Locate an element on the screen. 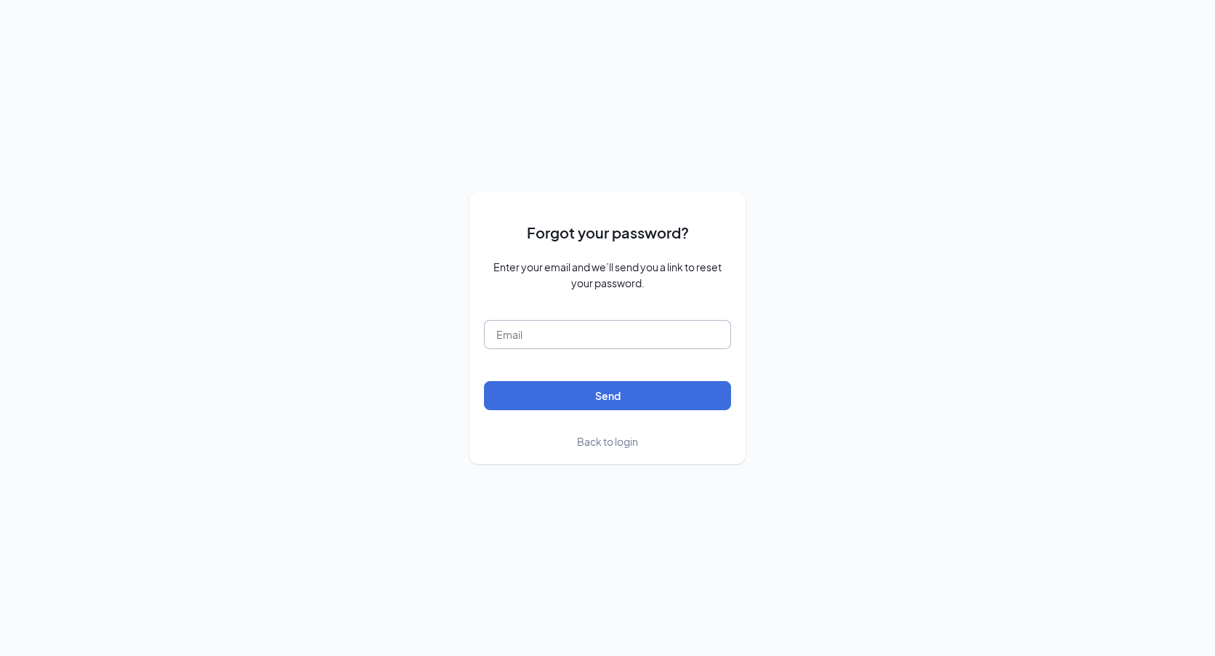 The image size is (1215, 656). span: Forgot your password? is located at coordinates (608, 232).